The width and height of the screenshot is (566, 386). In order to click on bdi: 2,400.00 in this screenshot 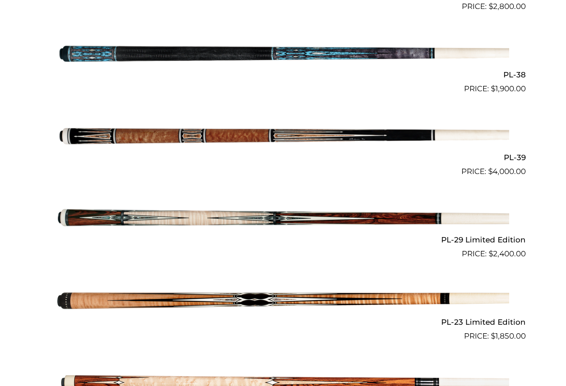, I will do `click(507, 254)`.